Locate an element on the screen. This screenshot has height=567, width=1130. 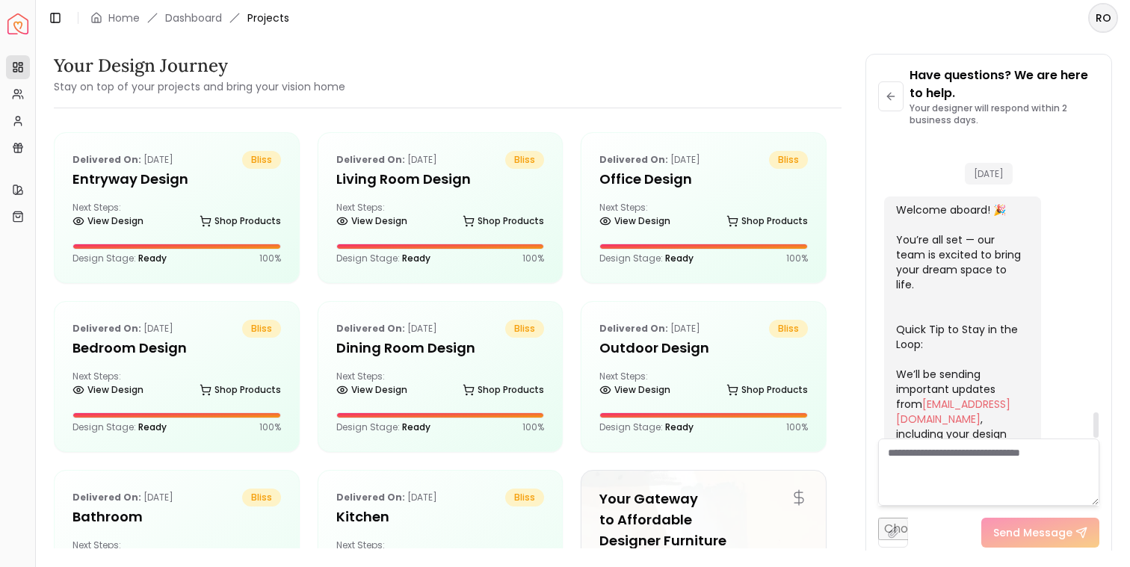
h3: Your Design Journey is located at coordinates (200, 66).